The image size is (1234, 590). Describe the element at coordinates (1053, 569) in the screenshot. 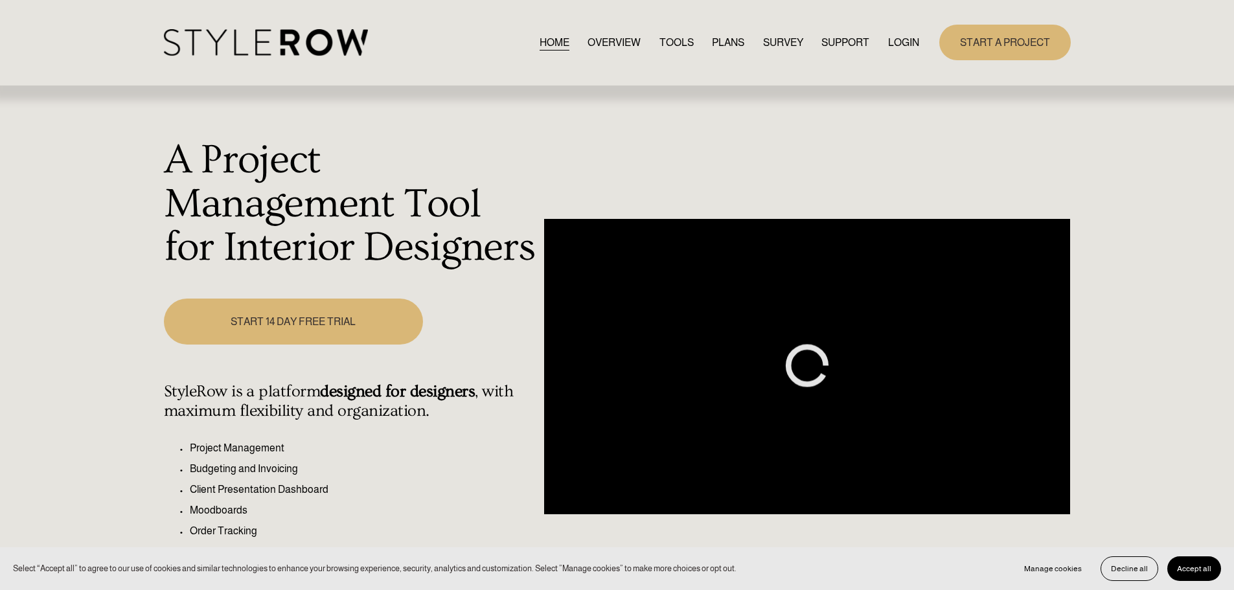

I see `span: Manage cookies` at that location.